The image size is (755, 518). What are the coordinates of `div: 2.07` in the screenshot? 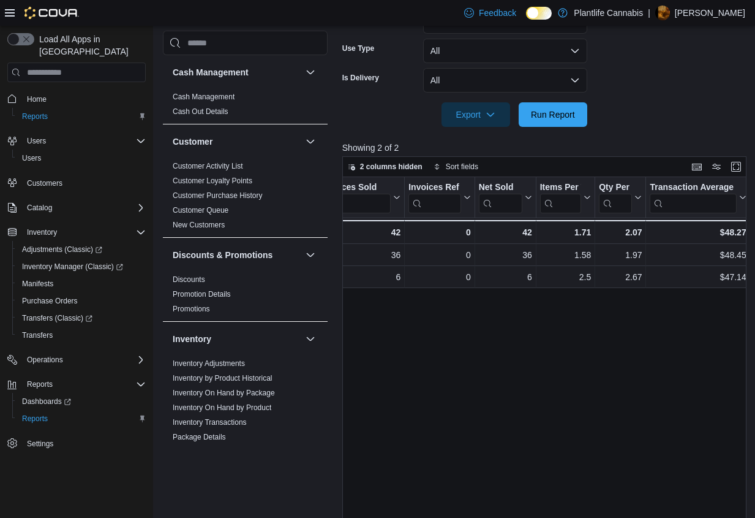 It's located at (620, 232).